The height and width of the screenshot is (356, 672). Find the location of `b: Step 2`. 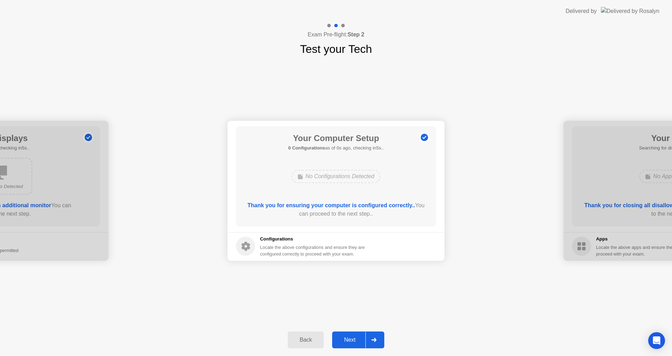

b: Step 2 is located at coordinates (356, 34).